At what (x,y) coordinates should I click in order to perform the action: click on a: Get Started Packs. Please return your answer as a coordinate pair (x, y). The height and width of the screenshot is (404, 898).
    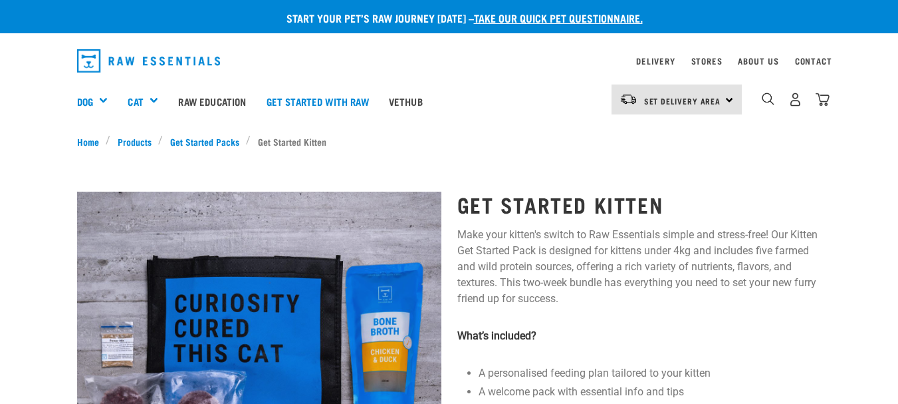
    Looking at the image, I should click on (204, 141).